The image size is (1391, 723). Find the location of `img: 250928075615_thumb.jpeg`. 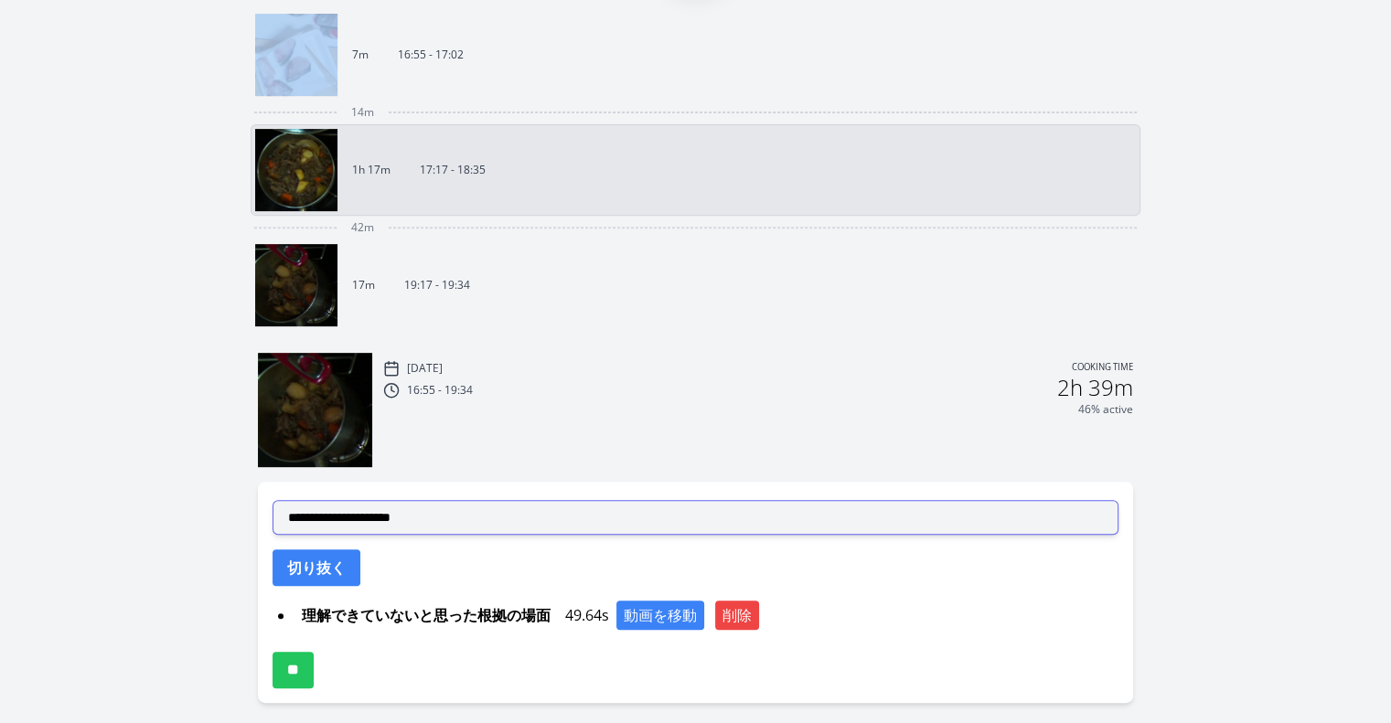

img: 250928075615_thumb.jpeg is located at coordinates (296, 55).